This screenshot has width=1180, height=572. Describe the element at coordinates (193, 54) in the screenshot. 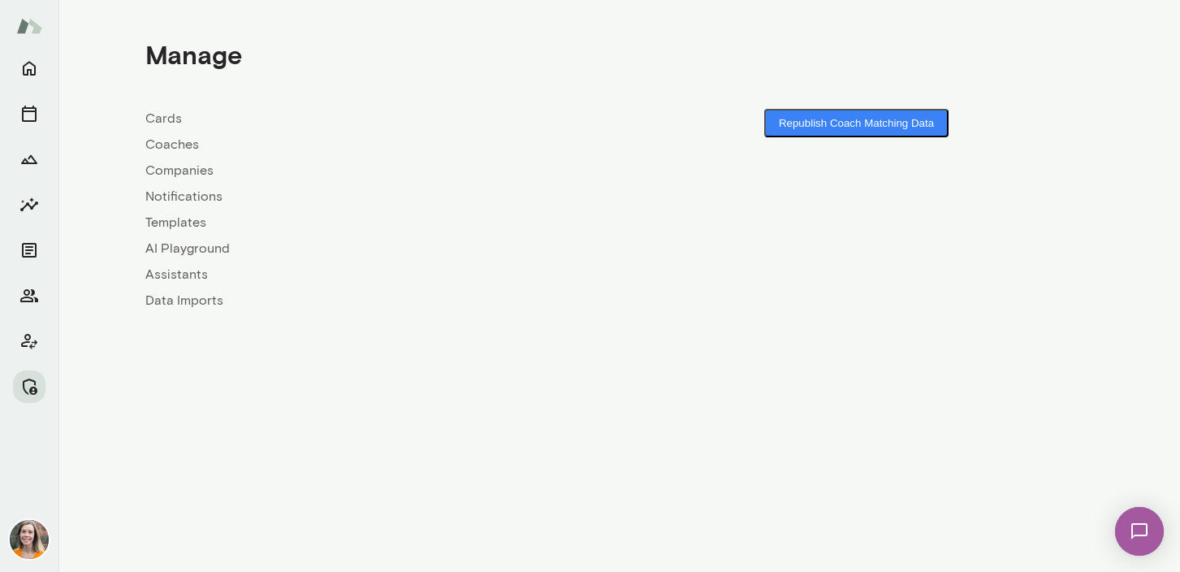

I see `h4: Manage` at that location.